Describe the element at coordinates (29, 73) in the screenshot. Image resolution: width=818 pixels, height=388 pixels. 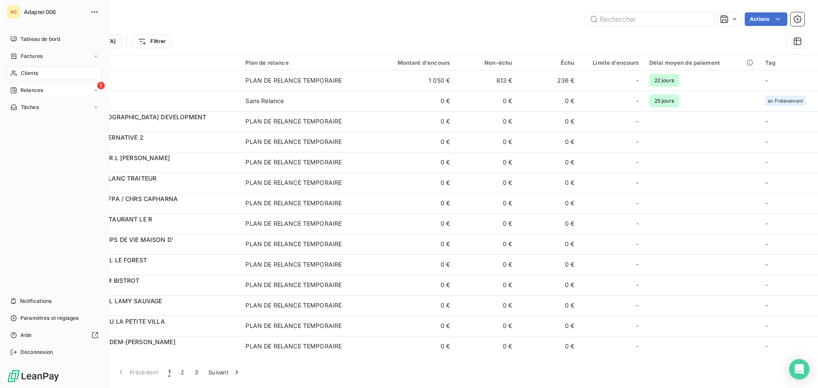
I see `span: Clients` at that location.